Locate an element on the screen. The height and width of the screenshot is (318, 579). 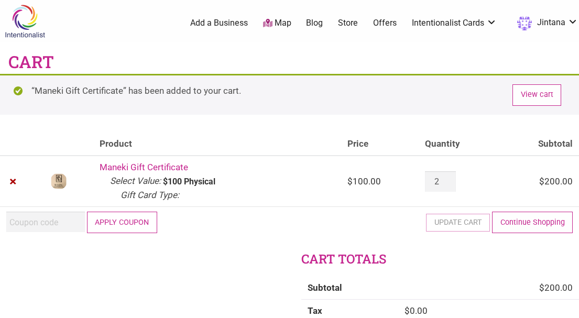
img: Maneki Gift Certificate is located at coordinates (59, 181).